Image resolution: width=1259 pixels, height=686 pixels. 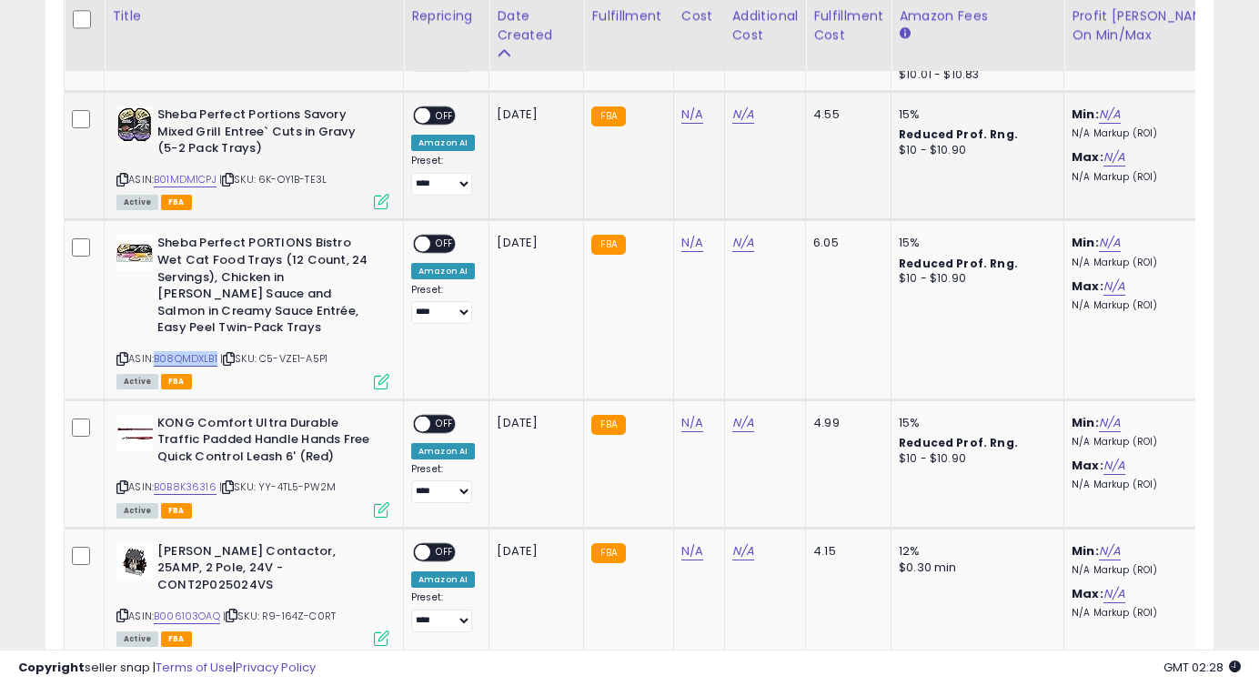 I want to click on div: Repricing, so click(x=446, y=15).